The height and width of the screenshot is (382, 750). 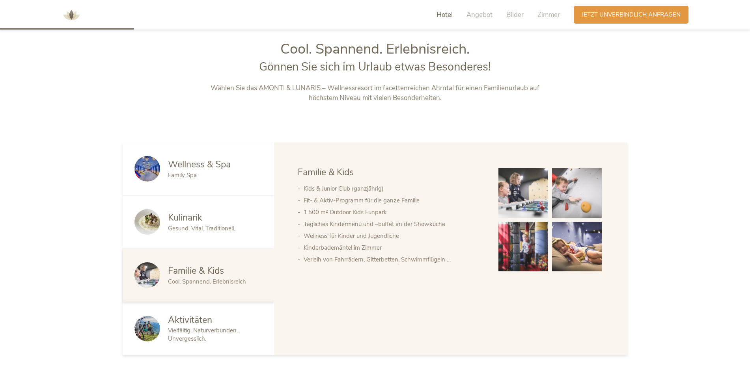 I want to click on li: Tägliches Kindermenü und –buffet an der Showküche, so click(x=393, y=224).